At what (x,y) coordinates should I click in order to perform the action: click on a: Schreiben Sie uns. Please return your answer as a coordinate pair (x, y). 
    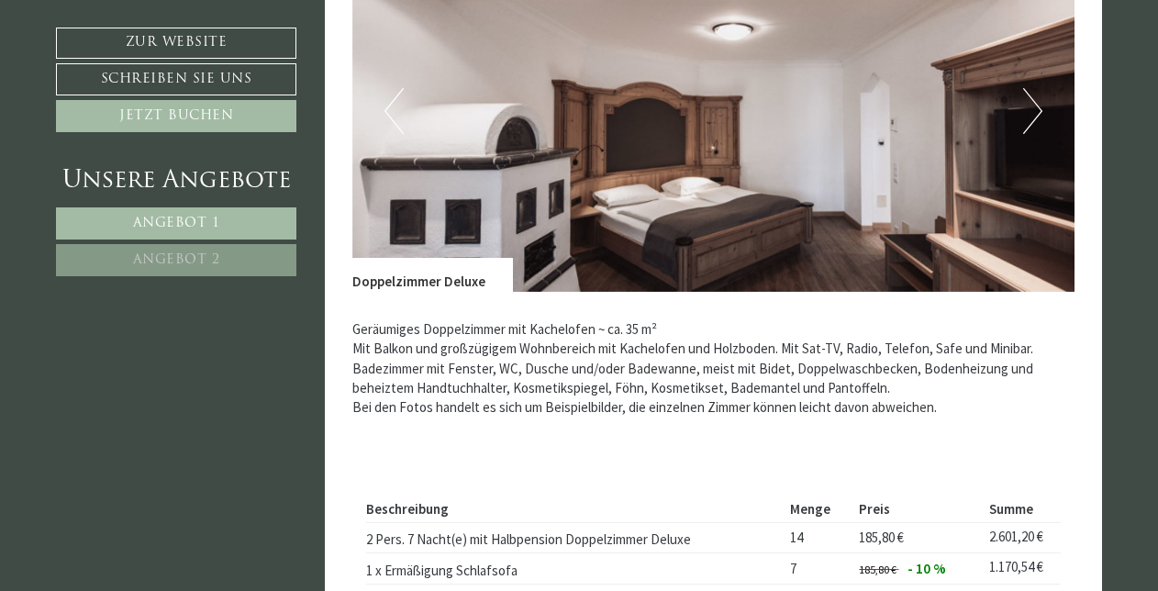
    Looking at the image, I should click on (176, 79).